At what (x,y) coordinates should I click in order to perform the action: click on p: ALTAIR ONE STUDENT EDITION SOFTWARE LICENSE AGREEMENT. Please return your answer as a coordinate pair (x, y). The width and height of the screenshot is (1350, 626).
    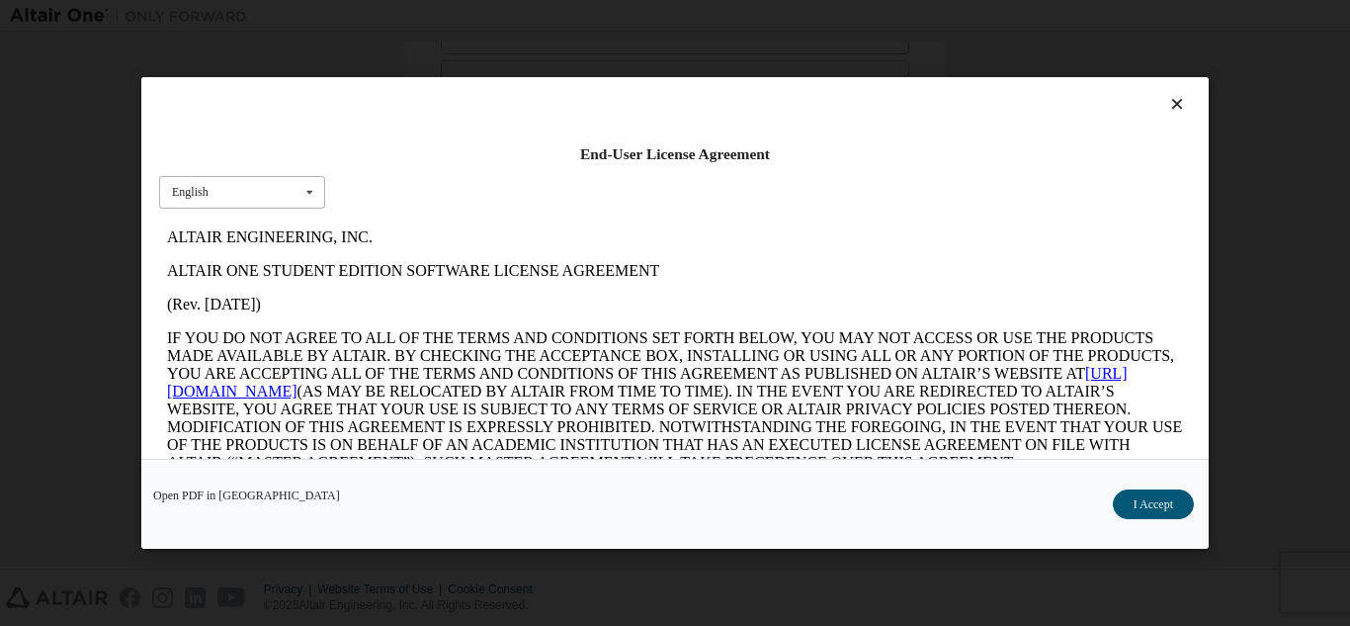
    Looking at the image, I should click on (516, 50).